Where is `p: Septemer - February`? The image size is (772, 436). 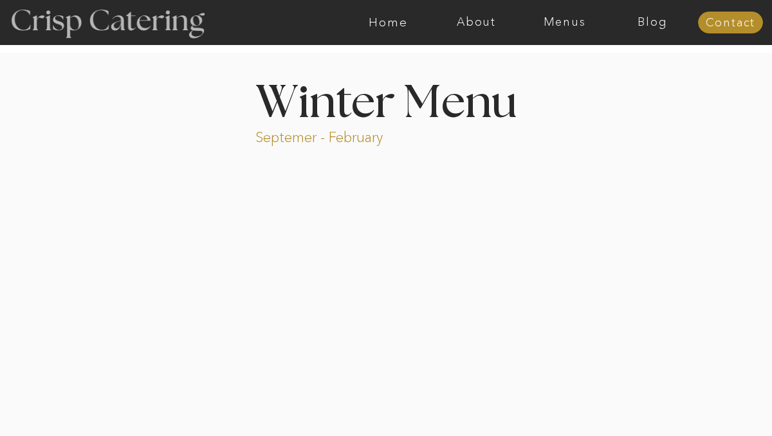 p: Septemer - February is located at coordinates (344, 135).